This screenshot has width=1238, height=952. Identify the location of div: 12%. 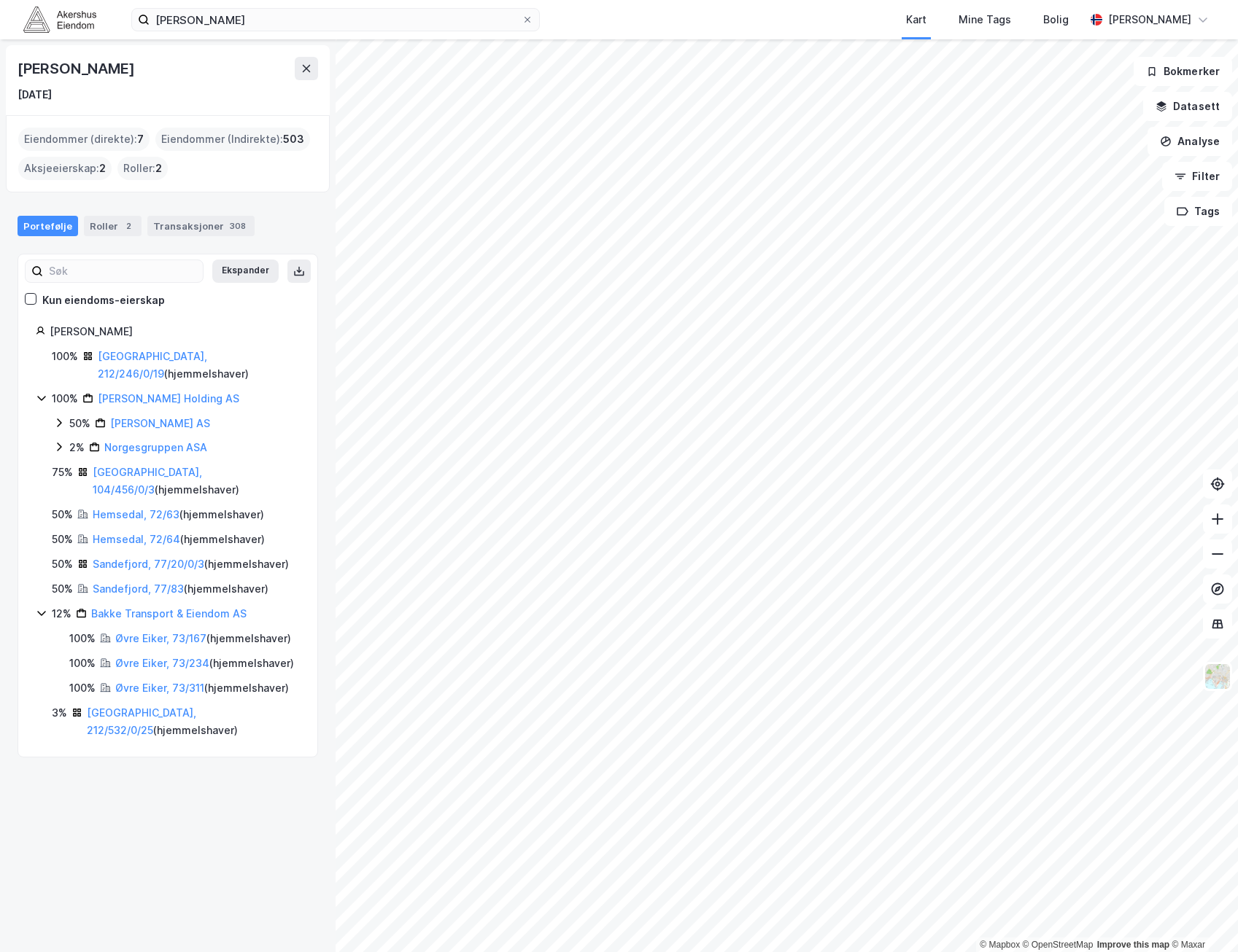
(61, 614).